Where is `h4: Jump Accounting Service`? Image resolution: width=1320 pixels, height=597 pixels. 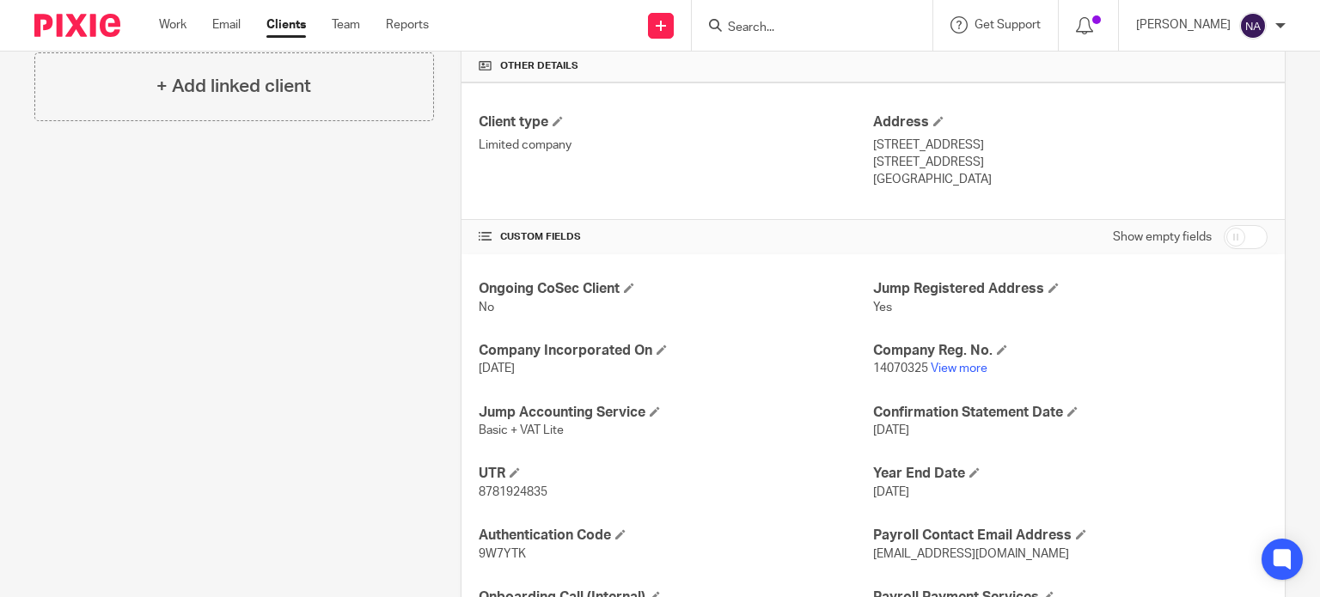
h4: Jump Accounting Service is located at coordinates (676, 413).